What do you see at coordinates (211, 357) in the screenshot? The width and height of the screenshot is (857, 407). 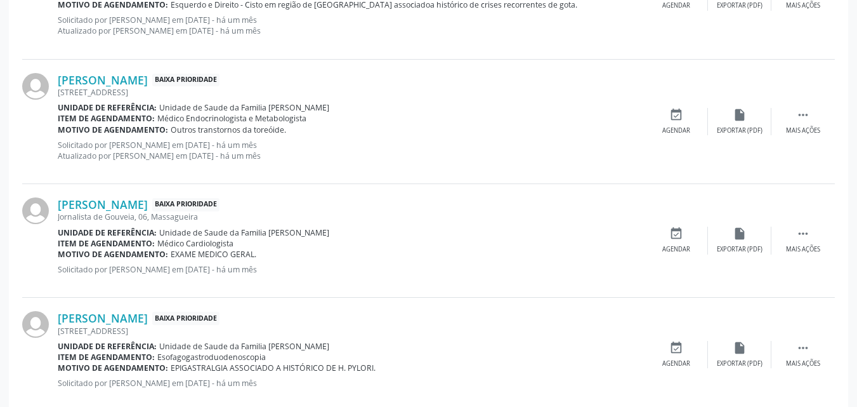 I see `span: Esofagogastroduodenoscopia` at bounding box center [211, 357].